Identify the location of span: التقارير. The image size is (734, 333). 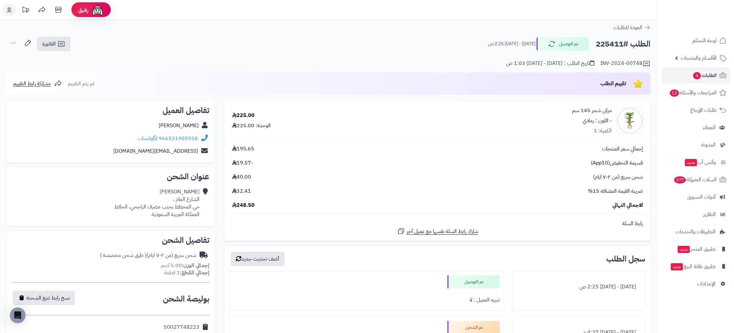
(709, 214).